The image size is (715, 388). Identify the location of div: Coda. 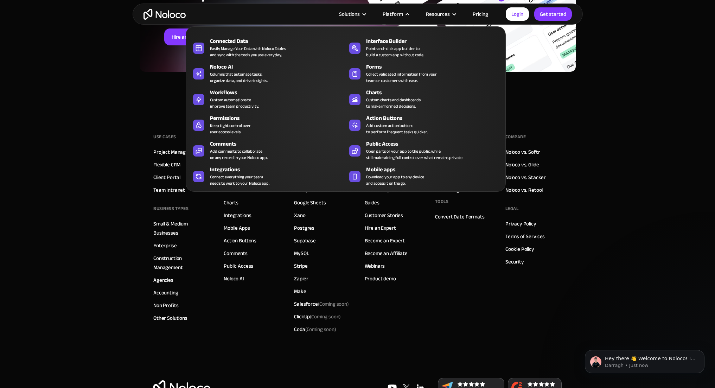
(315, 329).